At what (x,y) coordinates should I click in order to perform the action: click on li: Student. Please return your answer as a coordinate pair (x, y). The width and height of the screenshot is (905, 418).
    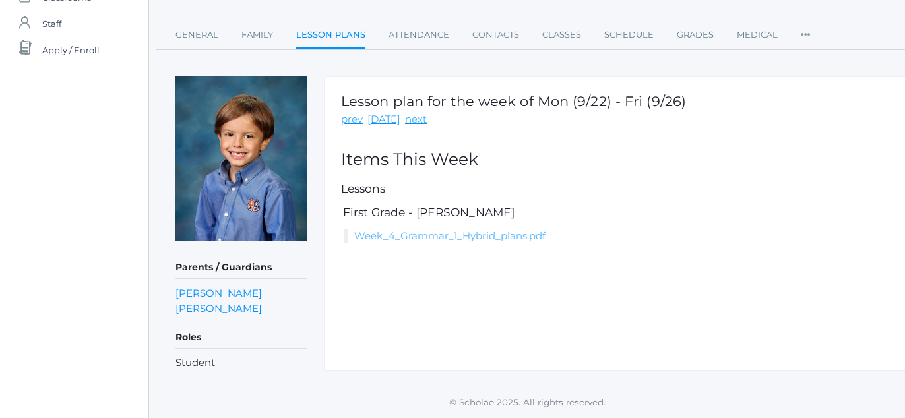
    Looking at the image, I should click on (241, 363).